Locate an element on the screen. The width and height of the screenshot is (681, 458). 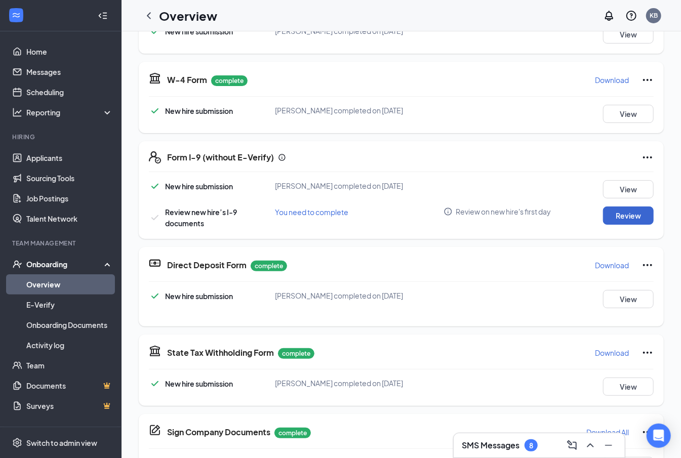
button: Review is located at coordinates (628, 216).